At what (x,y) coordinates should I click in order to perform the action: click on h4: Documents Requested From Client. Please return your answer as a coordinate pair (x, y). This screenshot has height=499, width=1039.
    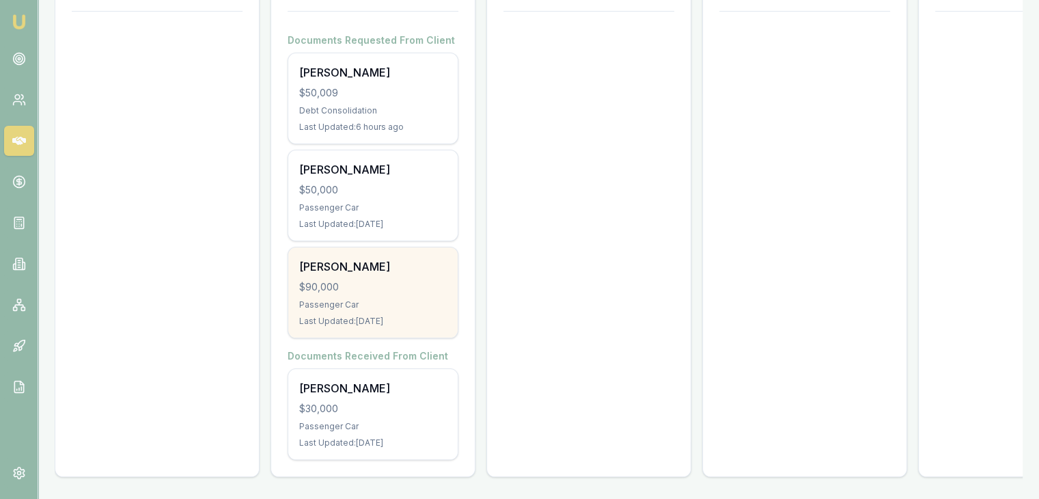
    Looking at the image, I should click on (373, 40).